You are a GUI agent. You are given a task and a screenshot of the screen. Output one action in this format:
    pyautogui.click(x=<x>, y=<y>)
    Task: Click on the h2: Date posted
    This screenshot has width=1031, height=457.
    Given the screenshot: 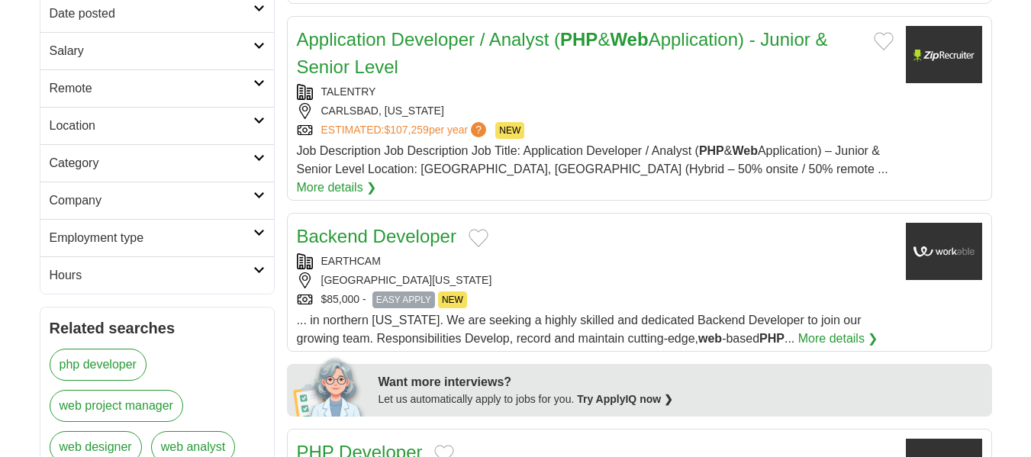 What is the action you would take?
    pyautogui.click(x=151, y=14)
    